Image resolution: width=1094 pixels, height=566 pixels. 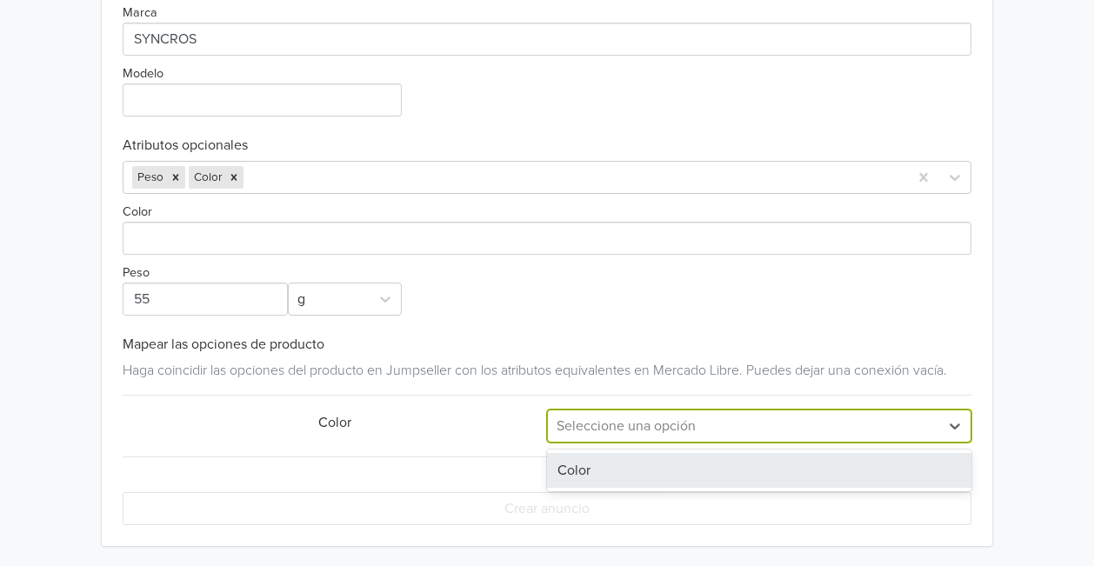 I want to click on label: Marca, so click(x=140, y=13).